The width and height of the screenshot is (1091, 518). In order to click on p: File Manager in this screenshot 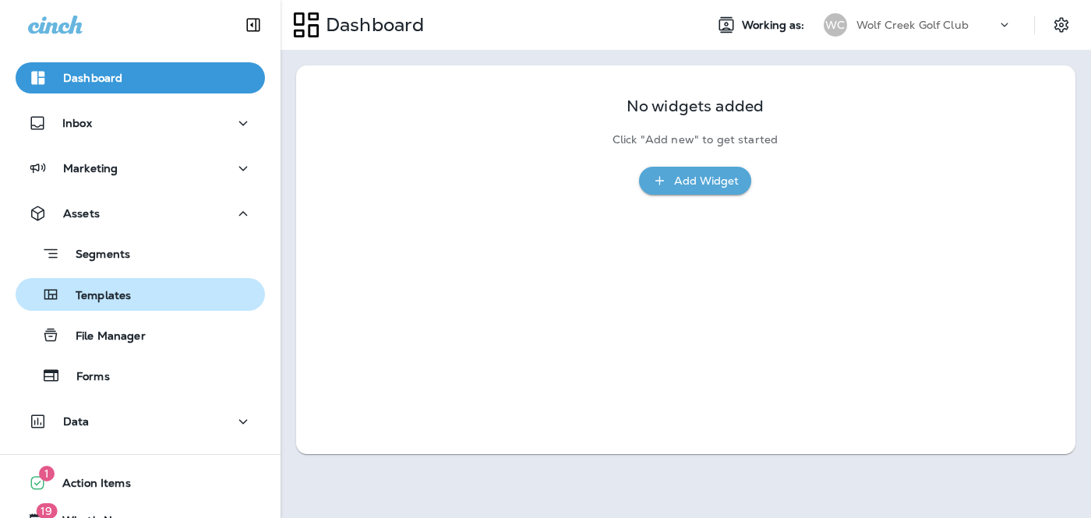, I will do `click(103, 337)`.